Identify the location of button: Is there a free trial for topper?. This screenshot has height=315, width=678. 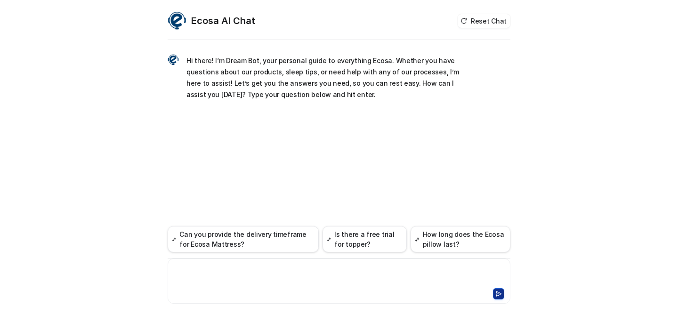
(364, 239).